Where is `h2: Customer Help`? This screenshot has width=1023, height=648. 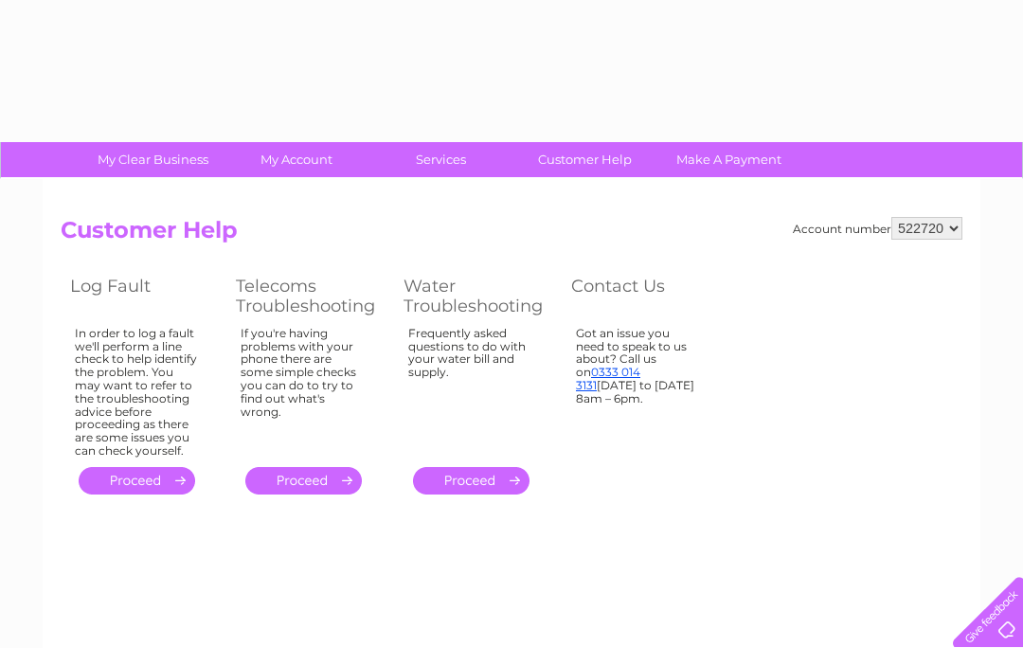
h2: Customer Help is located at coordinates (511, 235).